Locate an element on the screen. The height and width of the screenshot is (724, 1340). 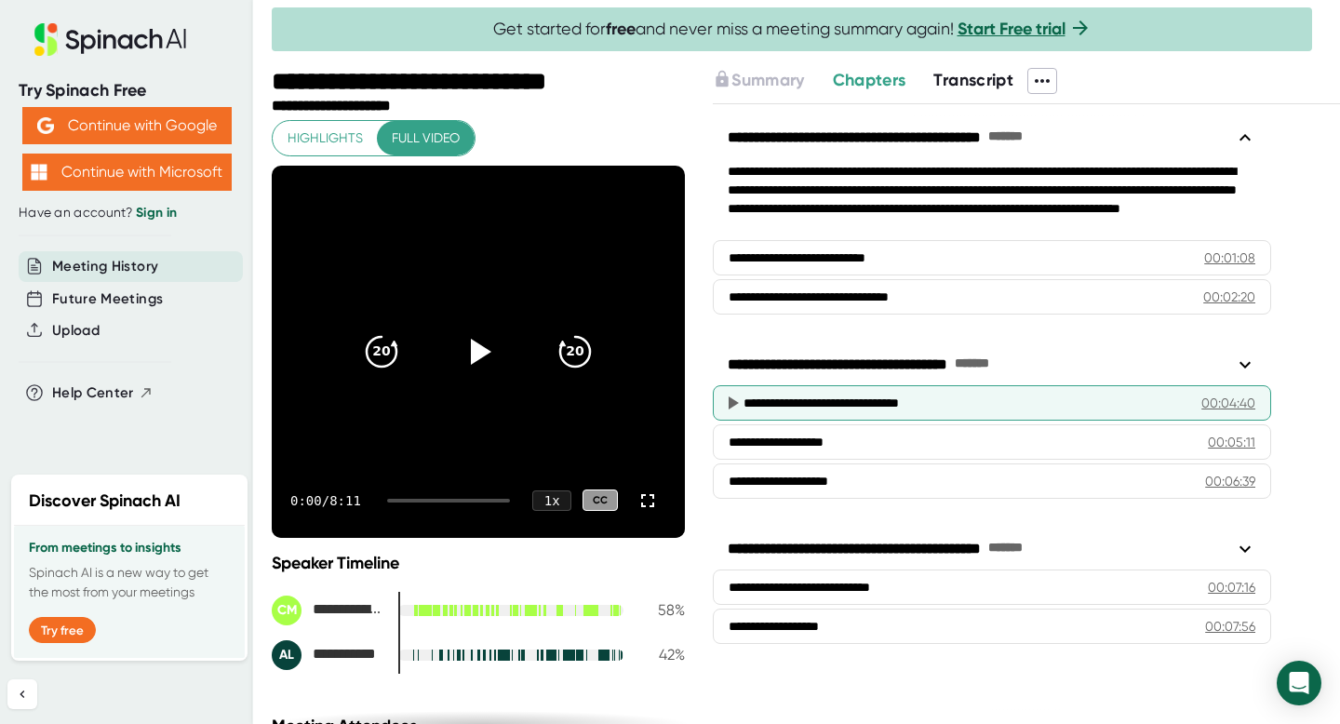
button: Help Center is located at coordinates (102, 393).